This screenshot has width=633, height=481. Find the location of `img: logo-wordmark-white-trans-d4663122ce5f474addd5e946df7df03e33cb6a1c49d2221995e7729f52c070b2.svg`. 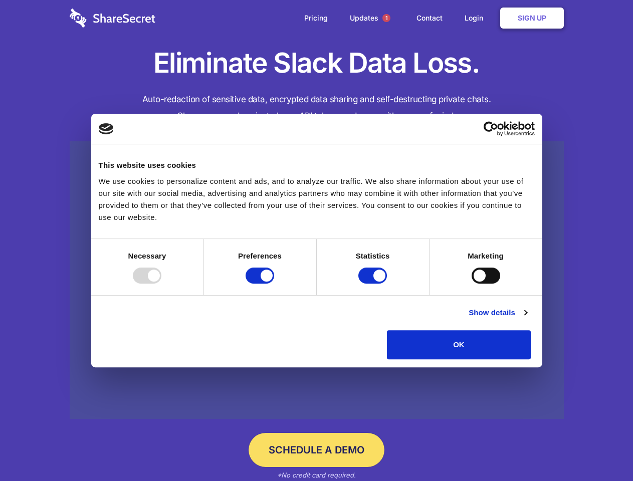

img: logo-wordmark-white-trans-d4663122ce5f474addd5e946df7df03e33cb6a1c49d2221995e7729f52c070b2.svg is located at coordinates (112, 18).